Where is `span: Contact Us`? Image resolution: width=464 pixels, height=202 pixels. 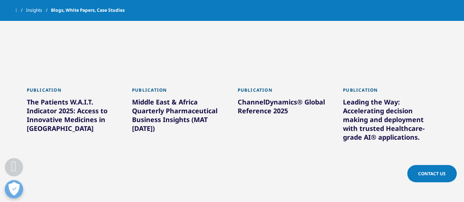
span: Contact Us is located at coordinates (432, 174).